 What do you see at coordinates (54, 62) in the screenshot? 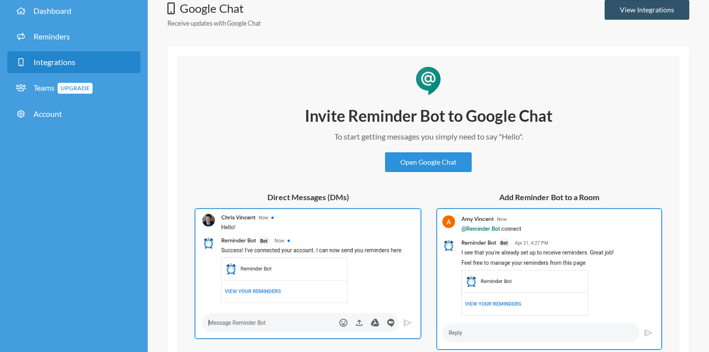
I see `span: Integrations` at bounding box center [54, 62].